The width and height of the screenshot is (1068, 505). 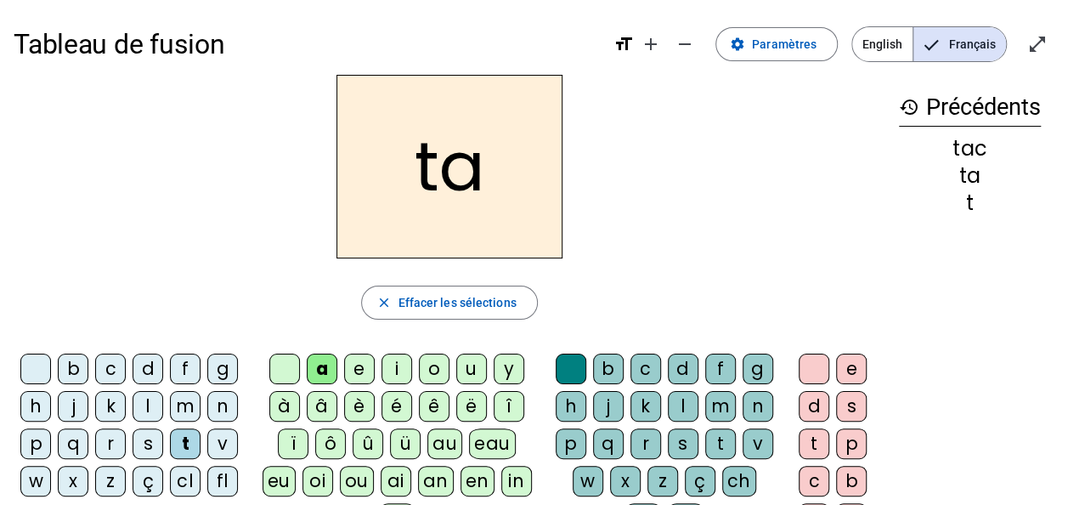 What do you see at coordinates (492, 444) in the screenshot?
I see `div: eau` at bounding box center [492, 444].